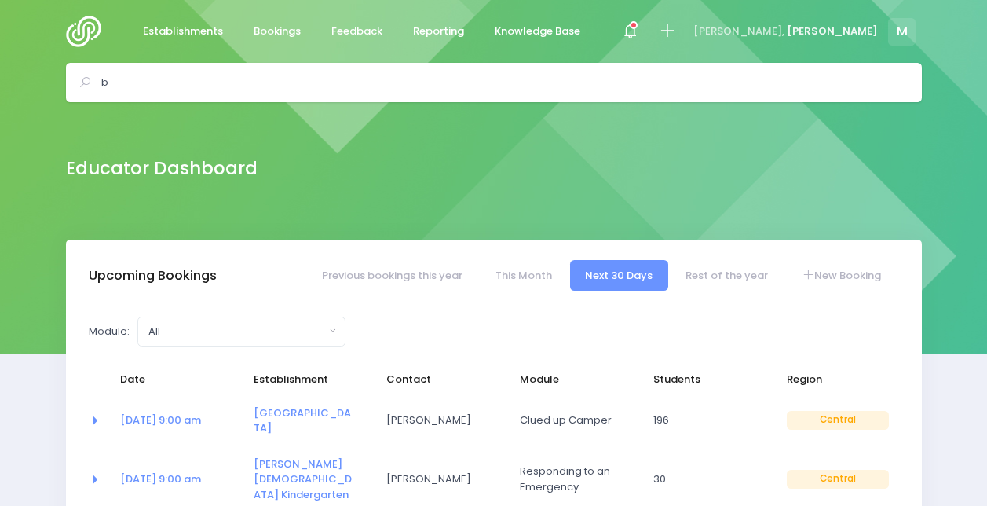 This screenshot has height=506, width=987. Describe the element at coordinates (571, 478) in the screenshot. I see `span: Responding to an Emergency` at that location.